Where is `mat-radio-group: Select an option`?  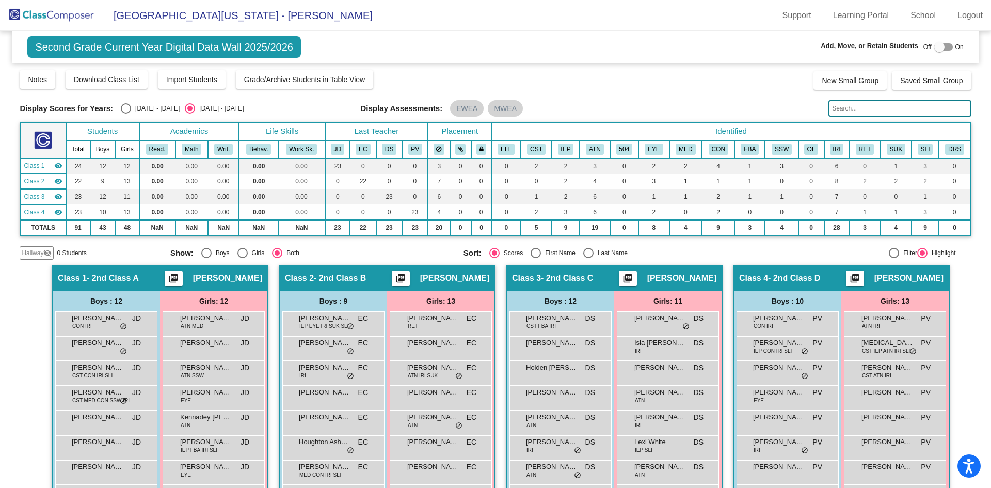 mat-radio-group: Select an option is located at coordinates (182, 108).